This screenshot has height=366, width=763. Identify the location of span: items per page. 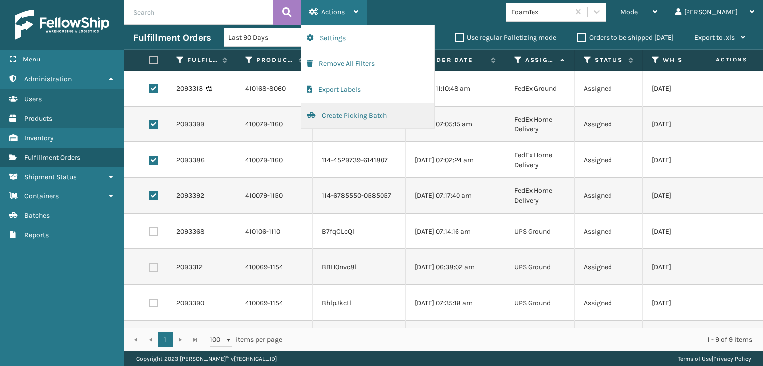
(246, 340).